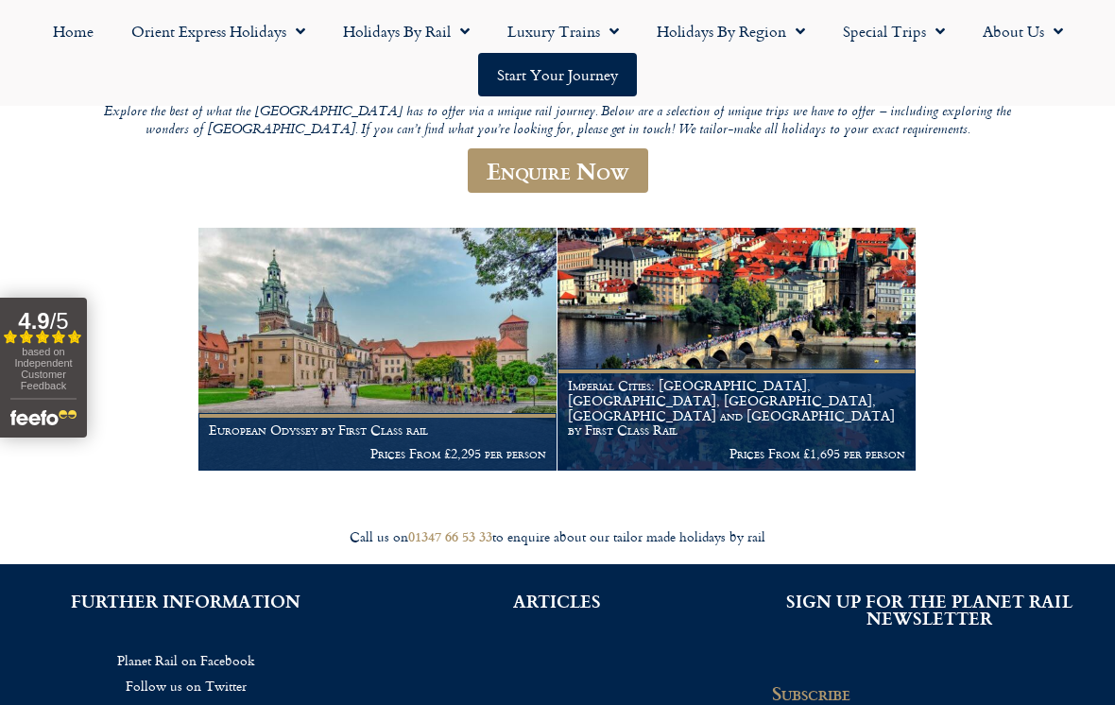 Image resolution: width=1115 pixels, height=705 pixels. What do you see at coordinates (731, 31) in the screenshot?
I see `a: Holidays by Region` at bounding box center [731, 31].